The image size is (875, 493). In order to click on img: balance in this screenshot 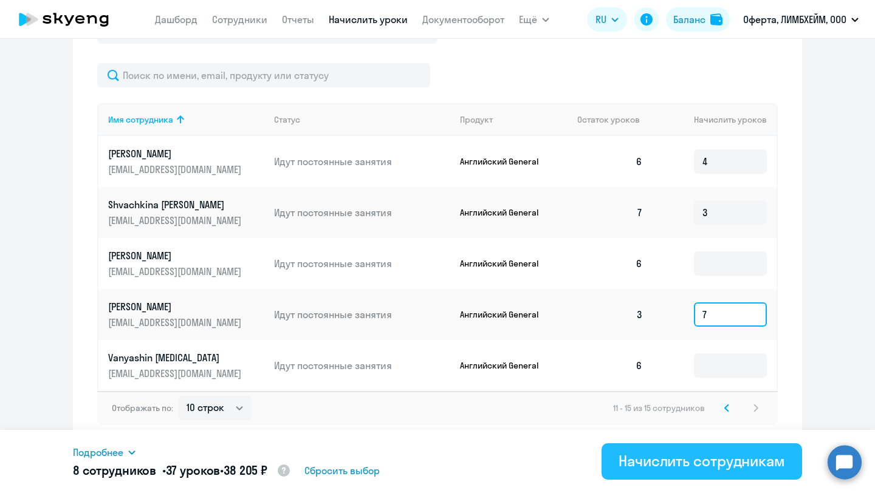, I will do `click(716, 19)`.